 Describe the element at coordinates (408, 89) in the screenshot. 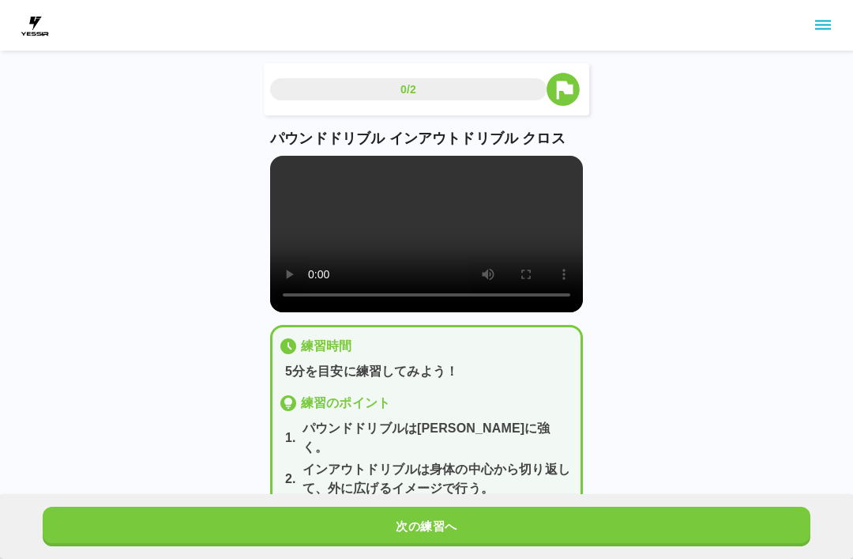

I see `p: 0/2` at that location.